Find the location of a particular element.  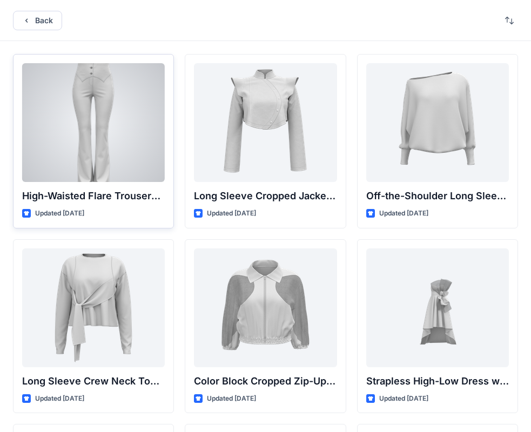

a: Long Sleeve Crew Neck Top with Asymmetrical Tie Detail is located at coordinates (93, 308).